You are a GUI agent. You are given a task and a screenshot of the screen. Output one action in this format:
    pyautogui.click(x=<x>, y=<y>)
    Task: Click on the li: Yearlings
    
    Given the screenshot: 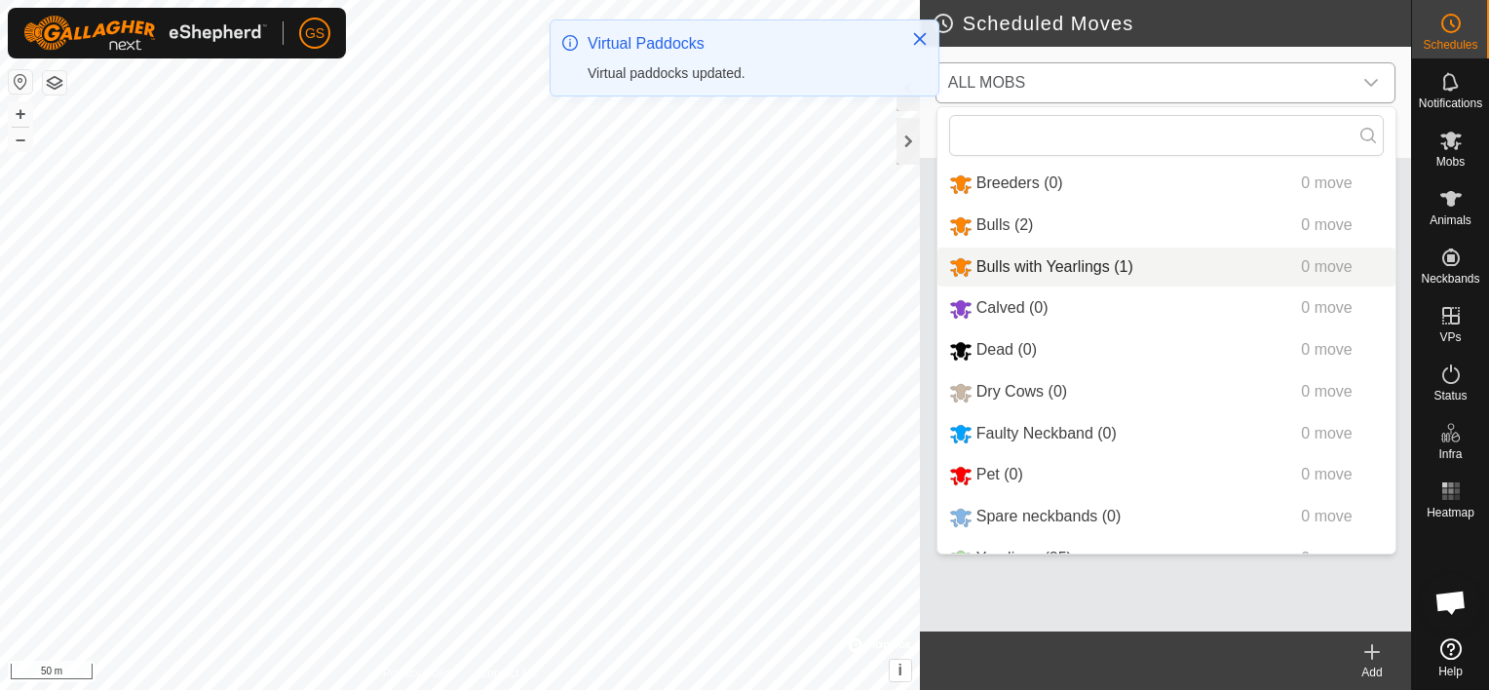 What is the action you would take?
    pyautogui.click(x=1167, y=558)
    